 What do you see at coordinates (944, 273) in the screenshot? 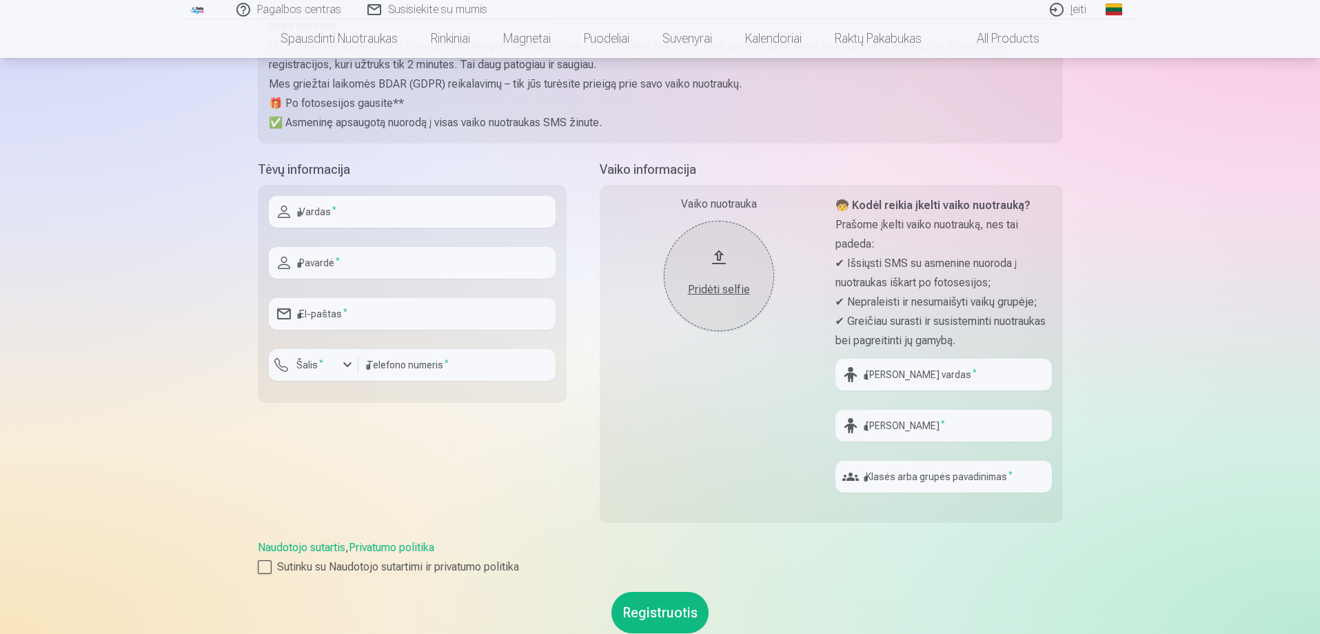
I see `p: ✔ Išsiųsti SMS su asmenine nuoroda į nuotraukas iškart po fotosesijos;` at bounding box center [944, 273].